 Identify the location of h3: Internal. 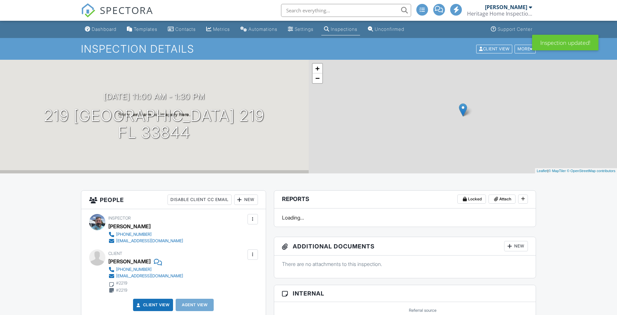
(405, 294).